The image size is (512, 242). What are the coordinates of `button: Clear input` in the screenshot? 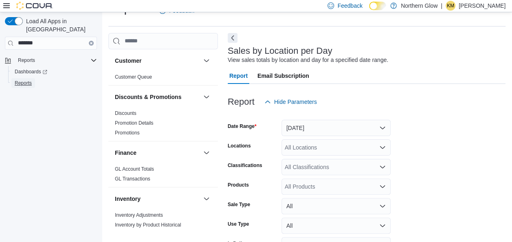 It's located at (91, 43).